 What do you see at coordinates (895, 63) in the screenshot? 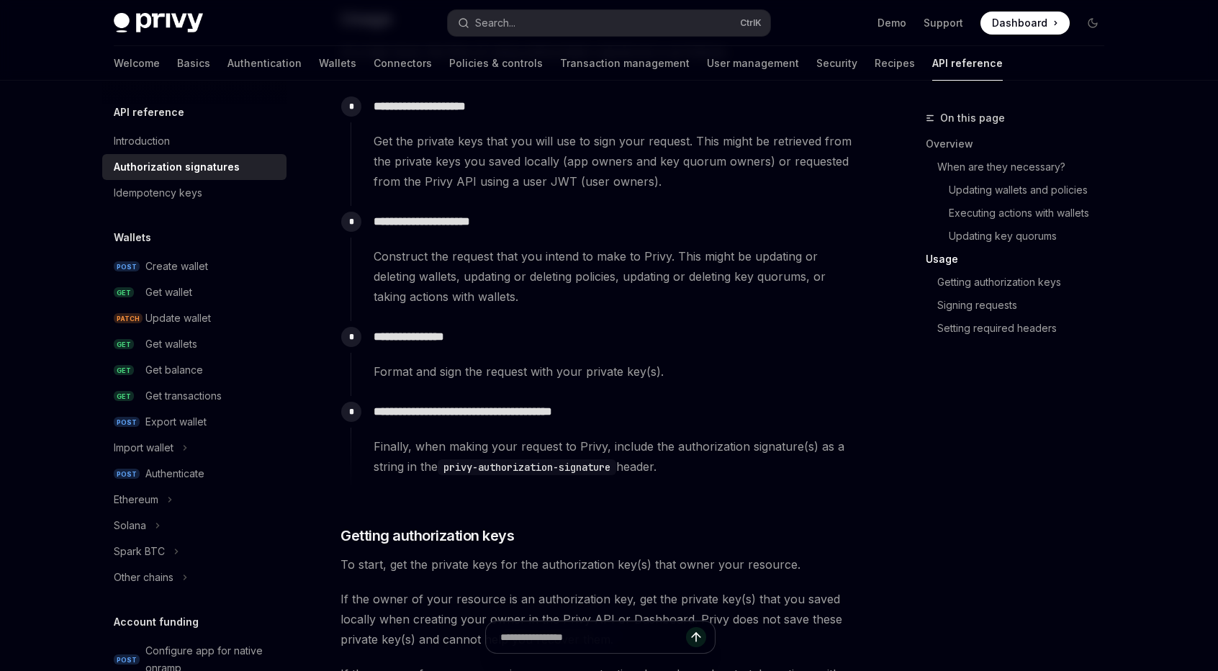
I see `a: Recipes` at bounding box center [895, 63].